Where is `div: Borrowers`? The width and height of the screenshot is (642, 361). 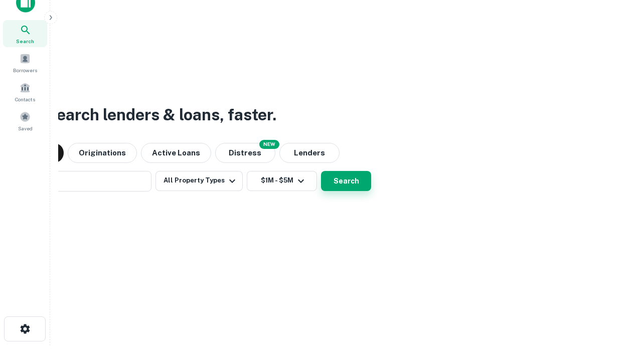
div: Borrowers is located at coordinates (25, 63).